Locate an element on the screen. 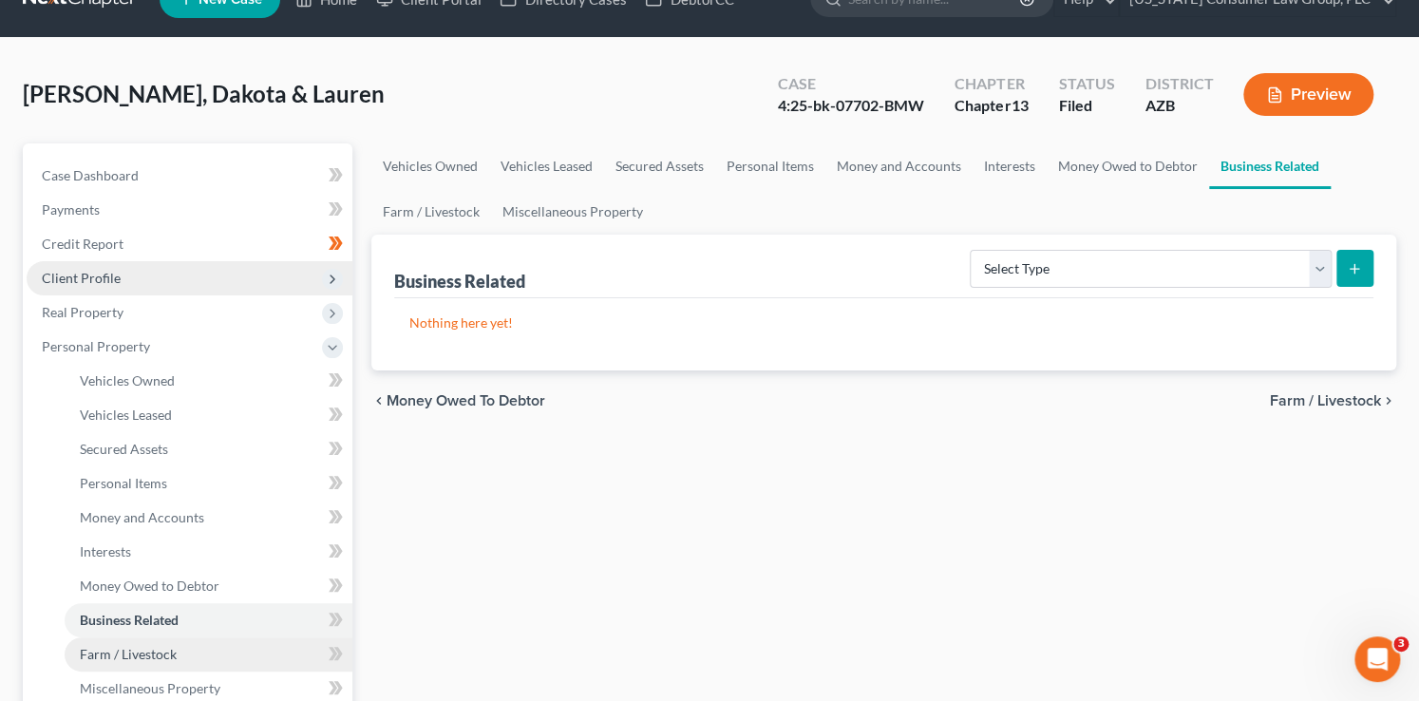 The width and height of the screenshot is (1419, 701). span: Vehicles Leased is located at coordinates (125, 414).